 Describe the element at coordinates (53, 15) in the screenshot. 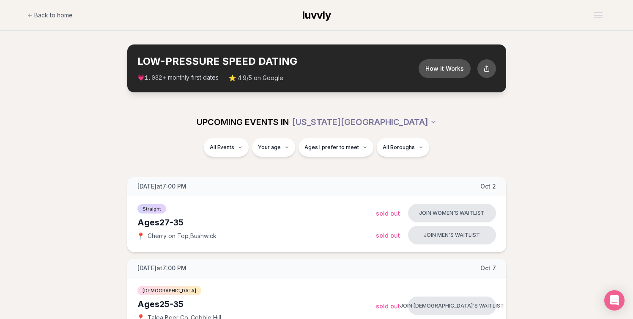

I see `span: Back to home` at that location.